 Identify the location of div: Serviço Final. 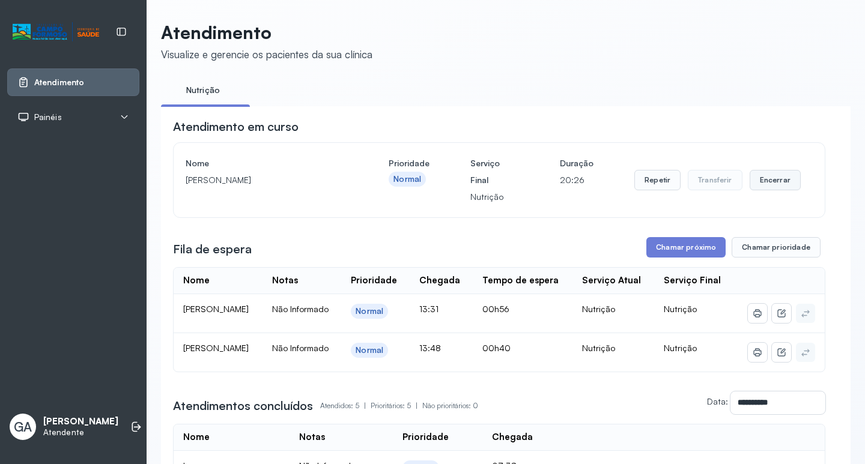
(692, 281).